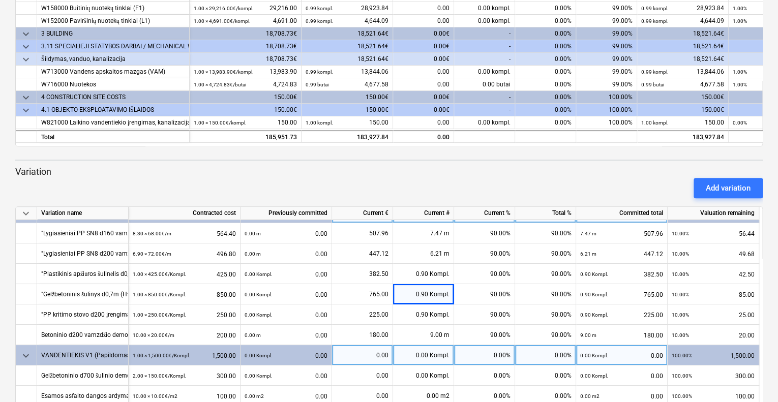 The image size is (778, 402). Describe the element at coordinates (159, 295) in the screenshot. I see `small: 1.00 × 850.00€ / Kompl.` at that location.